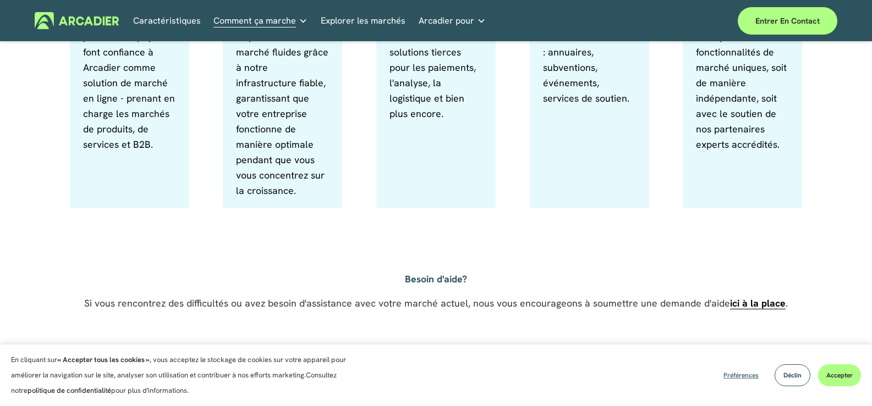 This screenshot has height=406, width=872. Describe the element at coordinates (69, 391) in the screenshot. I see `font: politique de confidentialité` at that location.